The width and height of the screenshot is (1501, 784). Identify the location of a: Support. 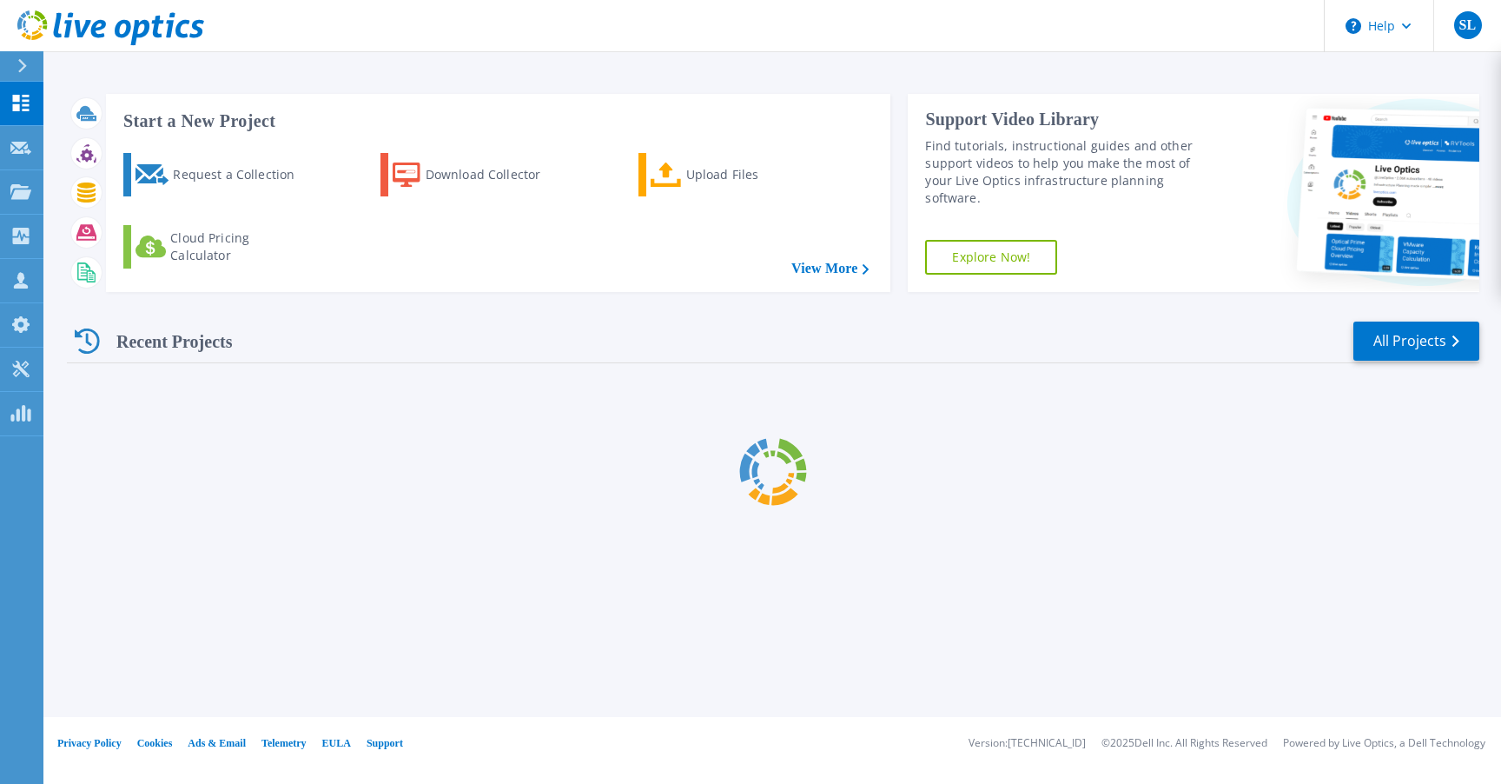
(385, 743).